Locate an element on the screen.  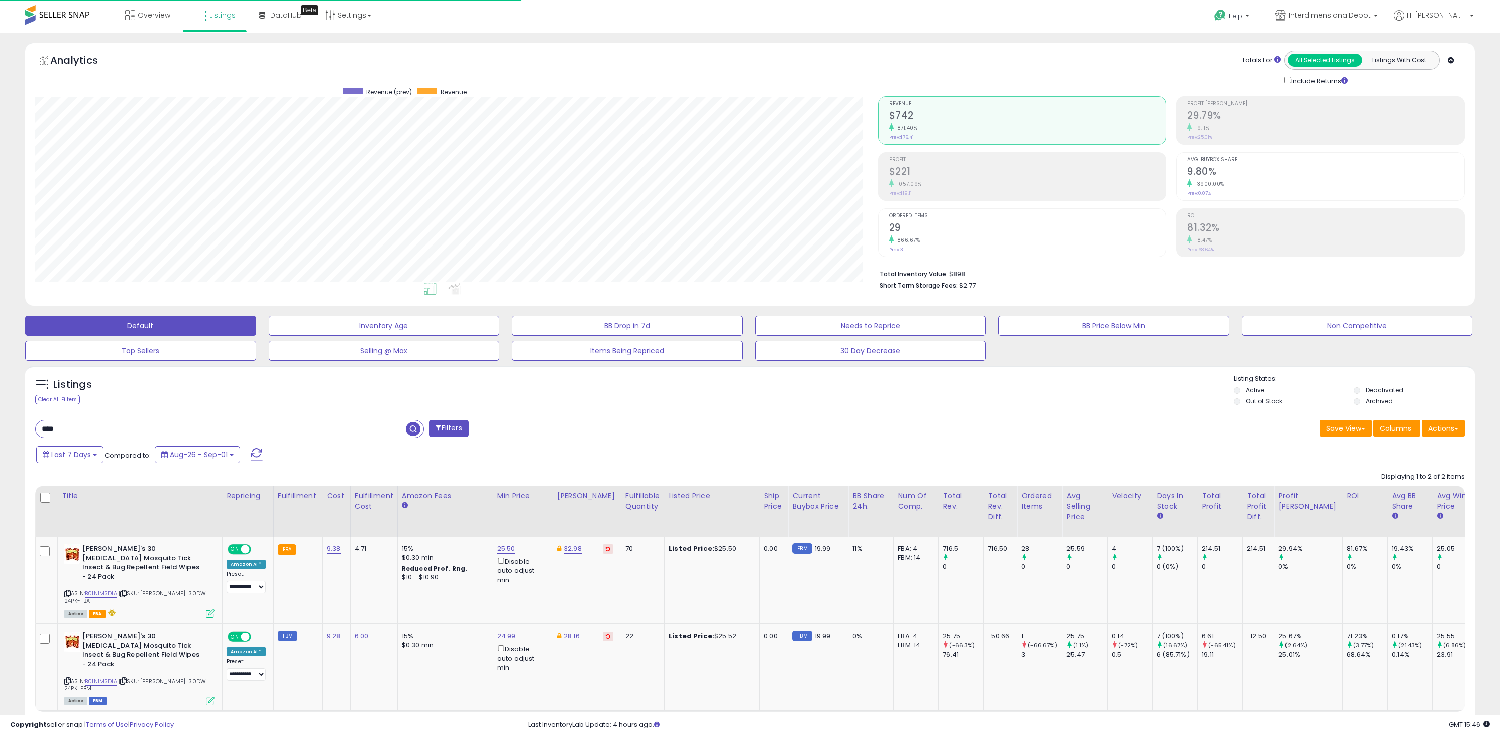
small: Prev: 68.64% is located at coordinates (1201, 250).